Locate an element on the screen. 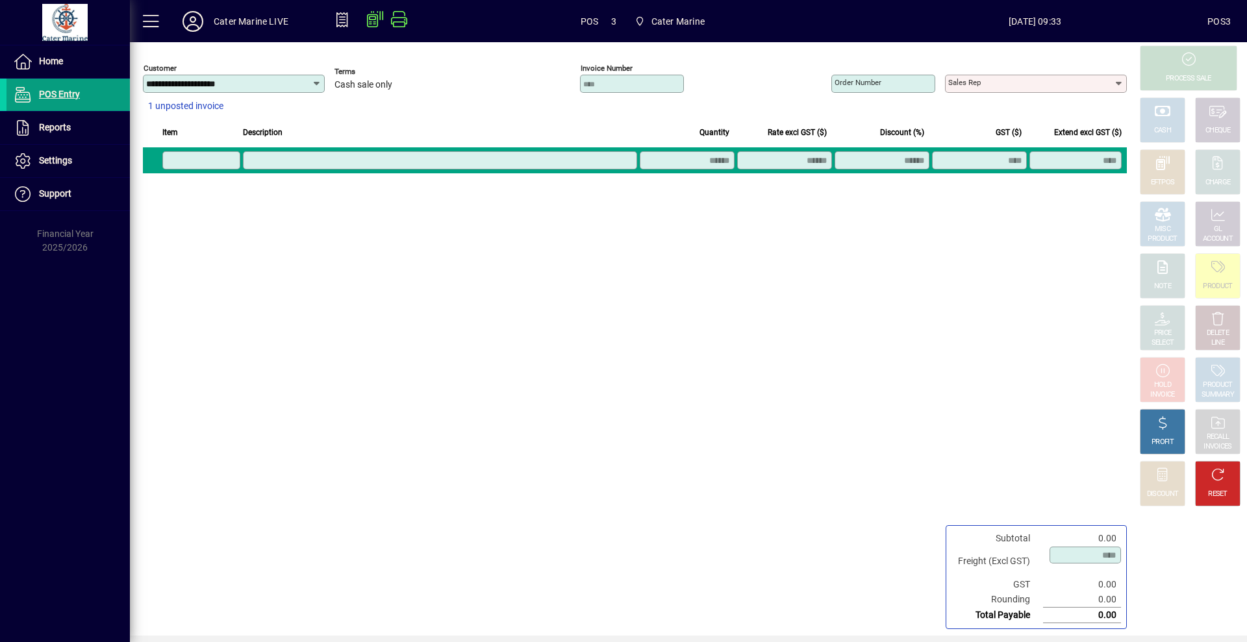 This screenshot has height=642, width=1247. span: GST ($) is located at coordinates (1008, 132).